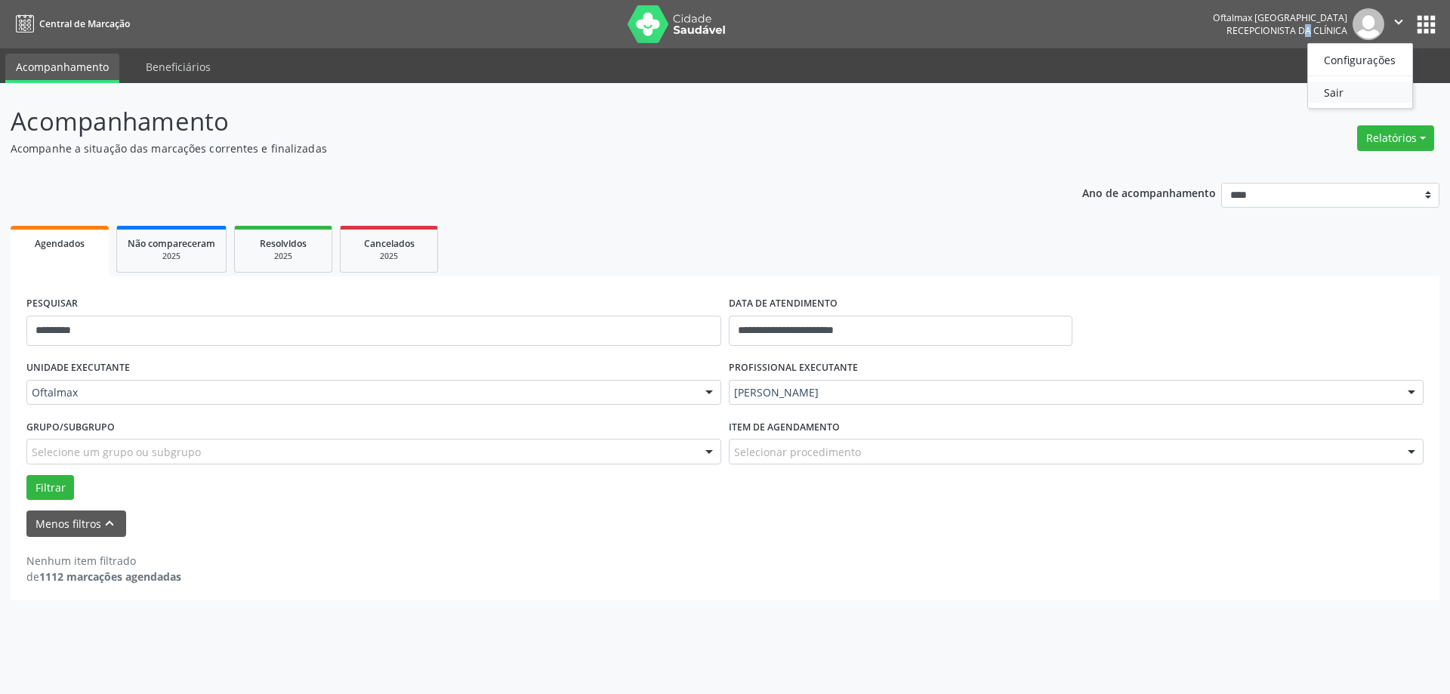 The width and height of the screenshot is (1450, 694). What do you see at coordinates (178, 66) in the screenshot?
I see `a: Beneficiários` at bounding box center [178, 66].